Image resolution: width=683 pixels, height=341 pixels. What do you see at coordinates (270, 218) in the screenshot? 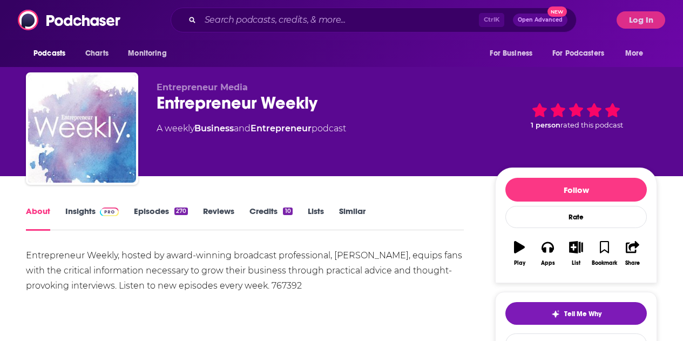
I see `a: Credits10` at bounding box center [270, 218].